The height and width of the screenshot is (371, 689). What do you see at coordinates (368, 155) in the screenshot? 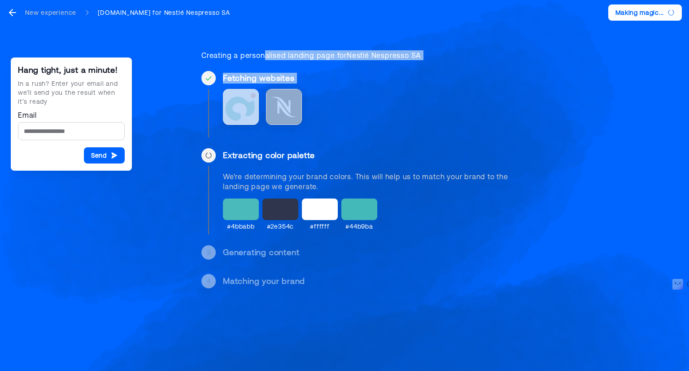
I see `div: Extracting color palette` at bounding box center [368, 155].